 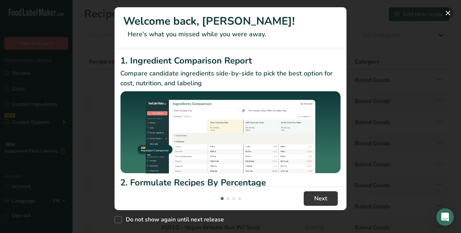 I want to click on div: Open Intercom Messenger, so click(x=445, y=217).